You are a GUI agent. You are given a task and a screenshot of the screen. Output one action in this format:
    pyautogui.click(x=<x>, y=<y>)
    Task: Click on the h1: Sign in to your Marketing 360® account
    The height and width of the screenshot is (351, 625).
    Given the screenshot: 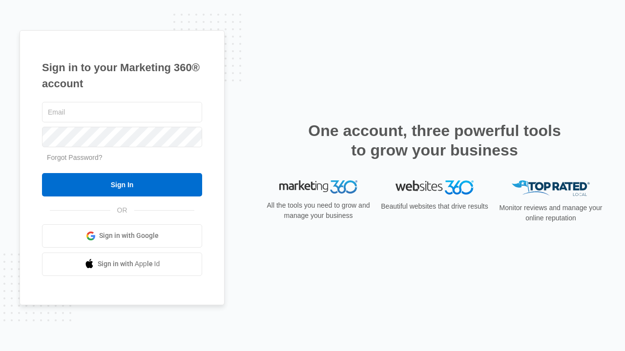 What is the action you would take?
    pyautogui.click(x=122, y=76)
    